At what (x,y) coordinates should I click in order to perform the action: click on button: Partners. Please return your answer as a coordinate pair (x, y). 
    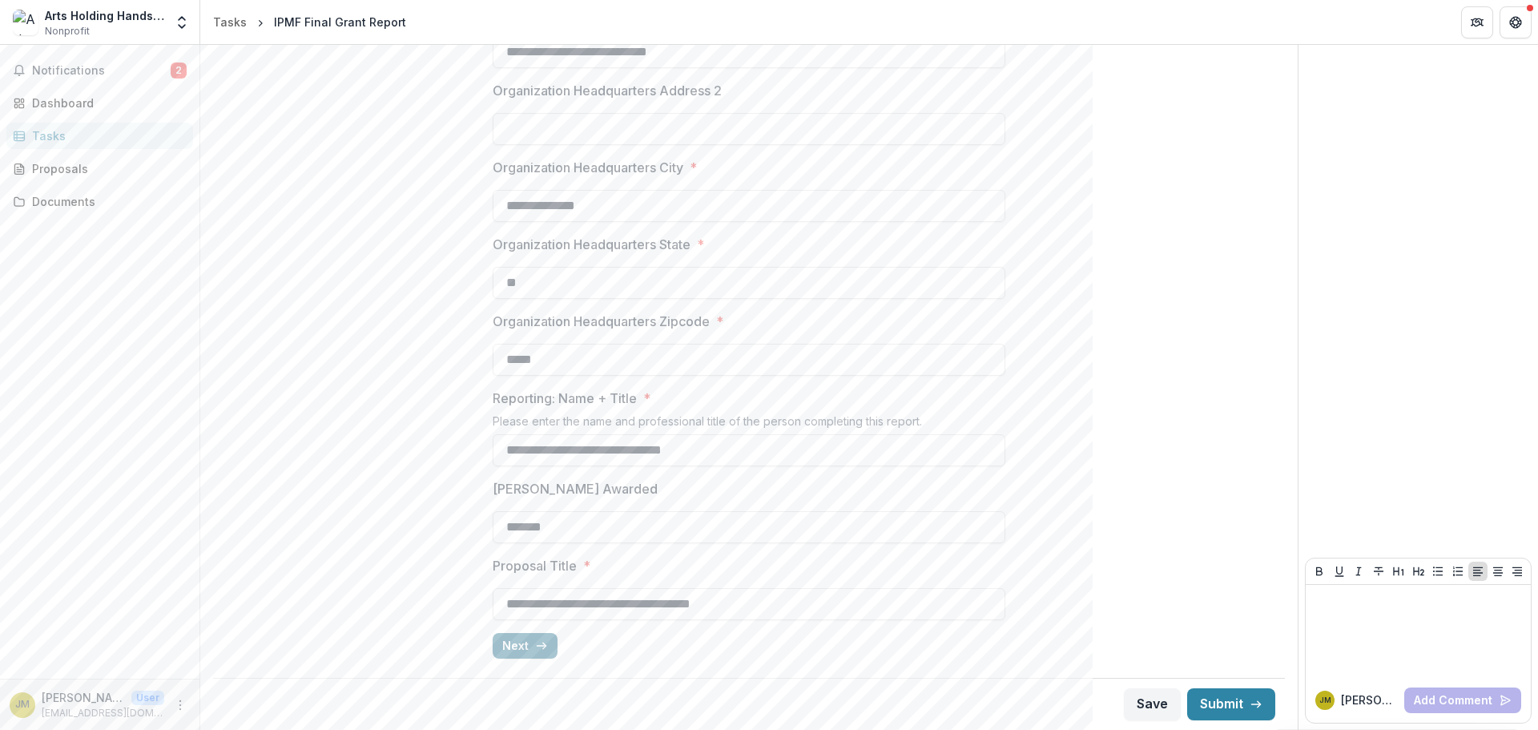
    Looking at the image, I should click on (1477, 22).